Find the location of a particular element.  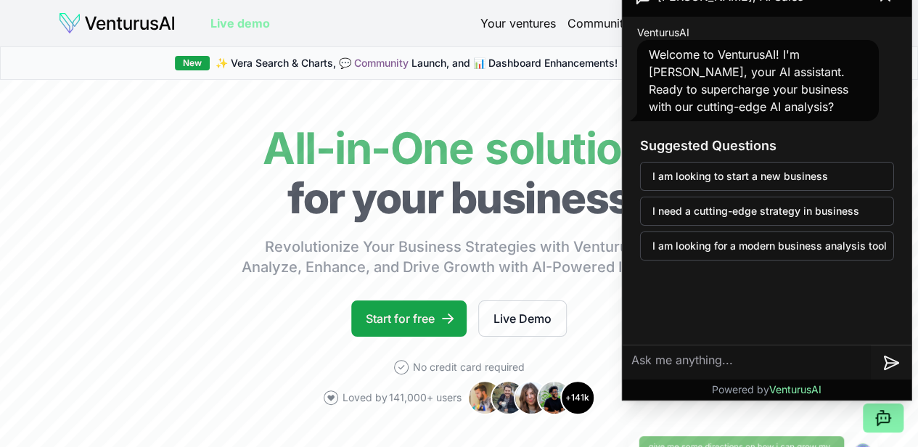

a: Live demo is located at coordinates (240, 23).